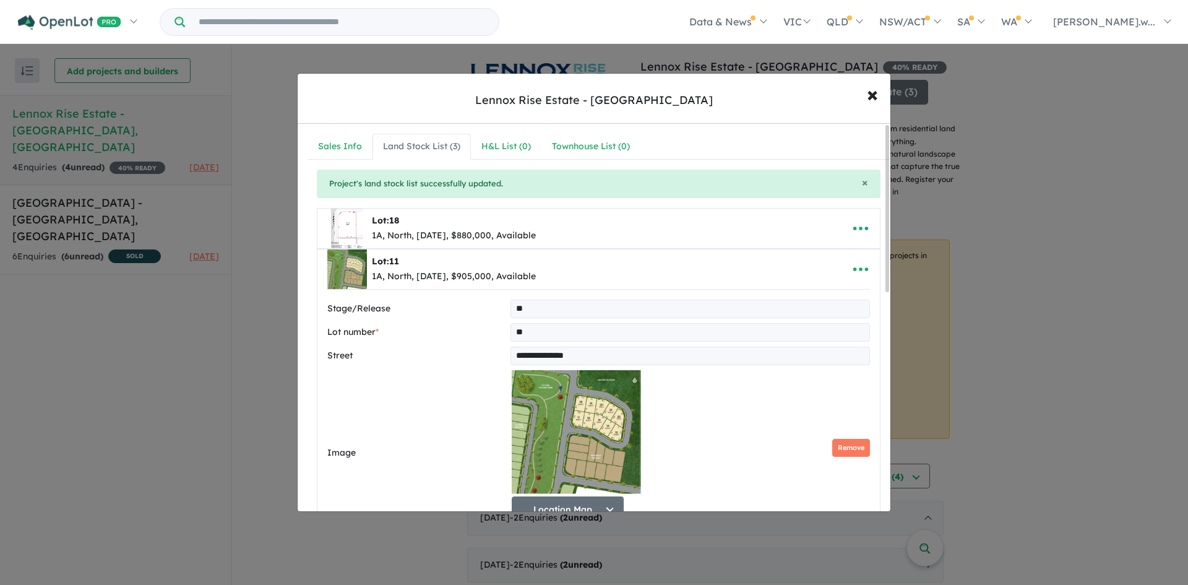 This screenshot has height=585, width=1188. Describe the element at coordinates (506, 147) in the screenshot. I see `div: H&L List ( 0 )` at that location.